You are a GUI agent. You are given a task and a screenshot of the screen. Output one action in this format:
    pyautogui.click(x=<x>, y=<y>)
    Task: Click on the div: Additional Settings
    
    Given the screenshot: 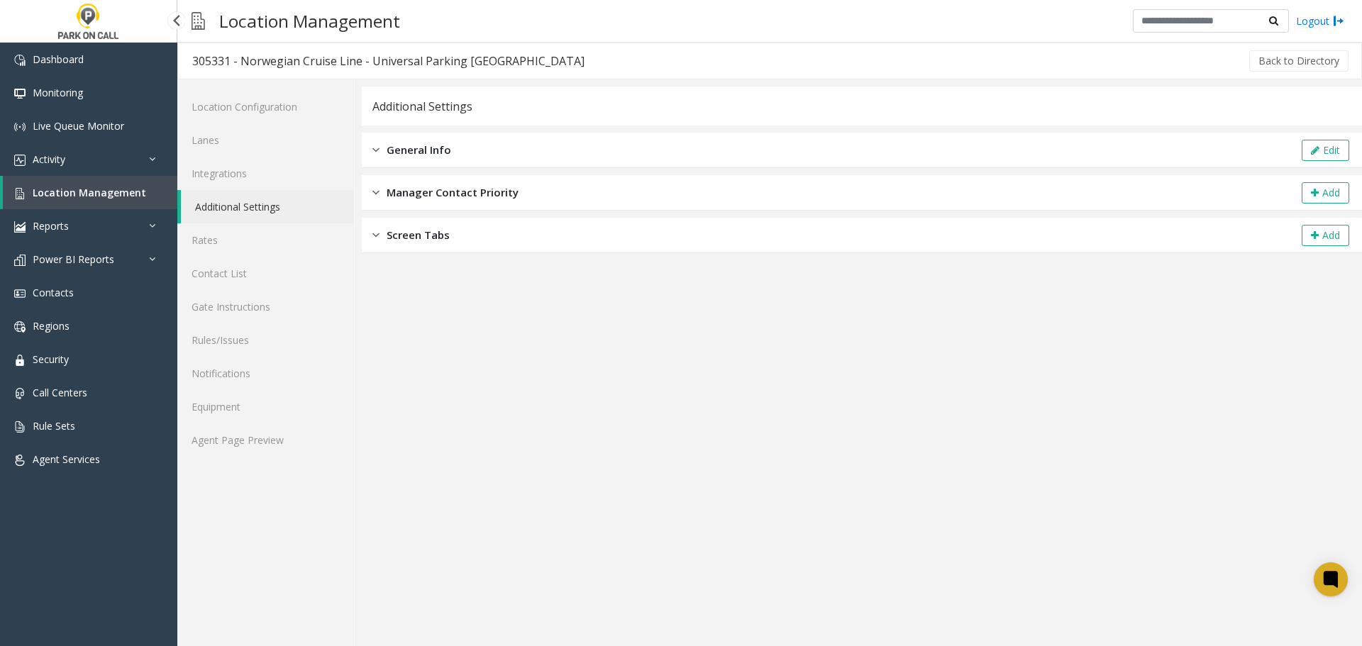 What is the action you would take?
    pyautogui.click(x=422, y=106)
    